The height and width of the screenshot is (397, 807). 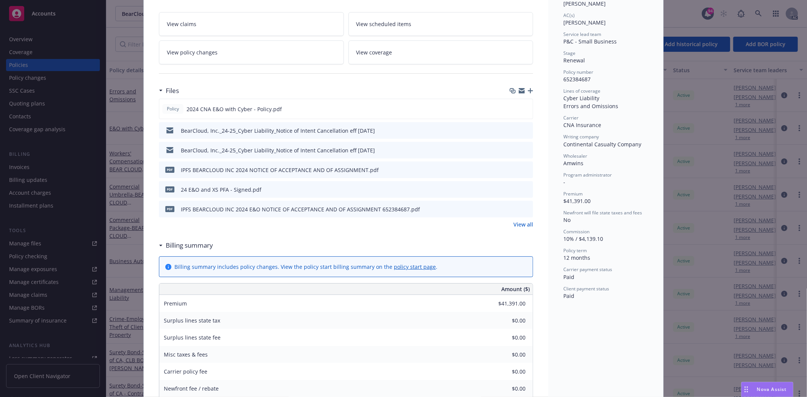 I want to click on span: Nova Assist, so click(x=772, y=389).